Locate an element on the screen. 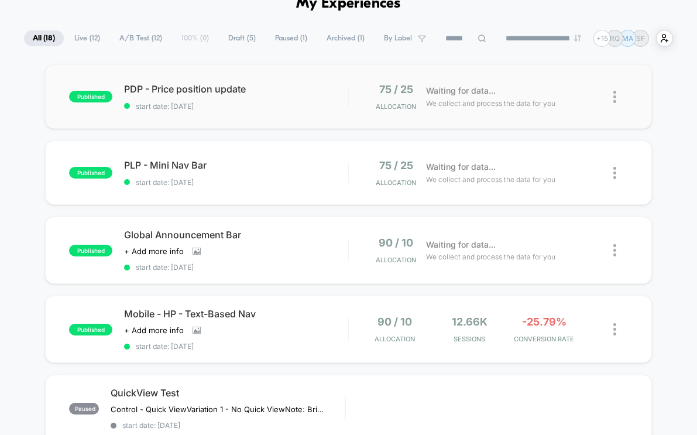  span: A/B Test ( 12 ) is located at coordinates (140, 38).